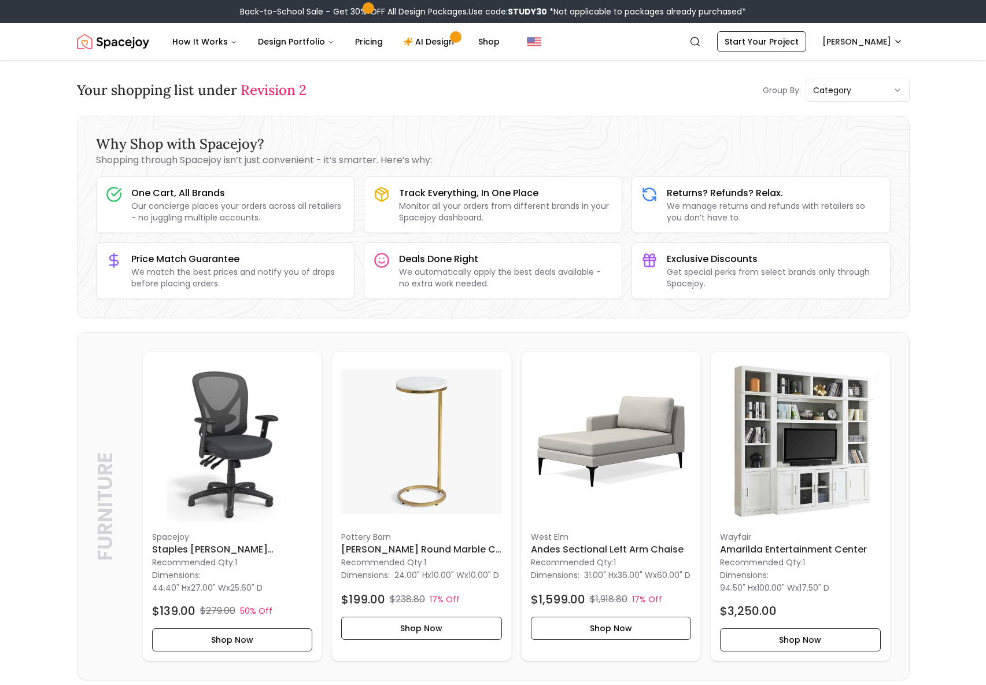  I want to click on button: Design Portfolio, so click(296, 42).